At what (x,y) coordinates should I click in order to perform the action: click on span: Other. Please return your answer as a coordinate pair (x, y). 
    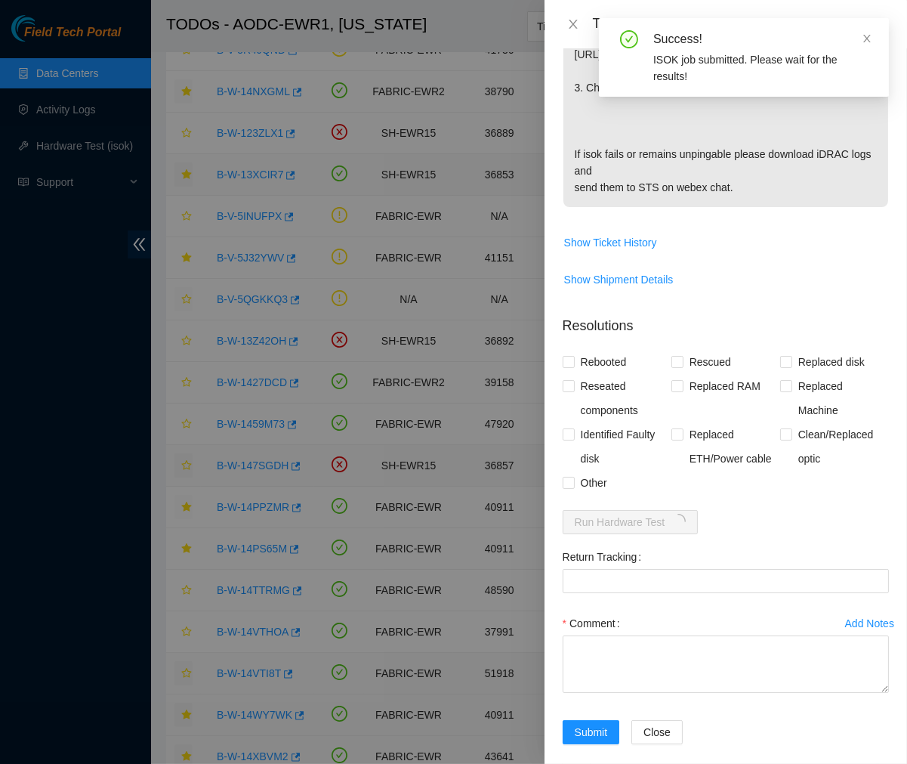
    Looking at the image, I should click on (594, 483).